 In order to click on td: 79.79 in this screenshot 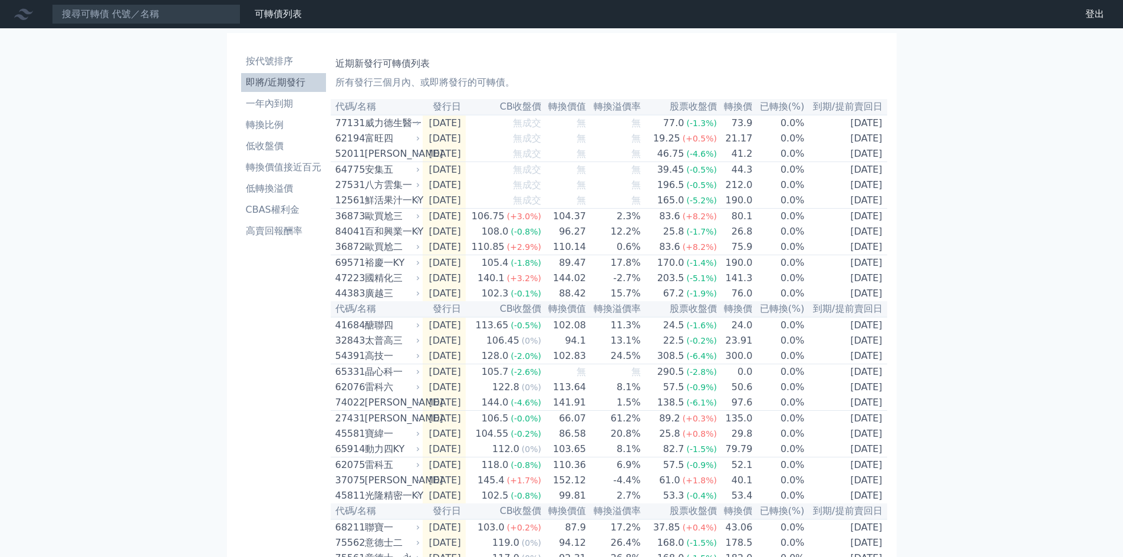, I will do `click(735, 449)`.